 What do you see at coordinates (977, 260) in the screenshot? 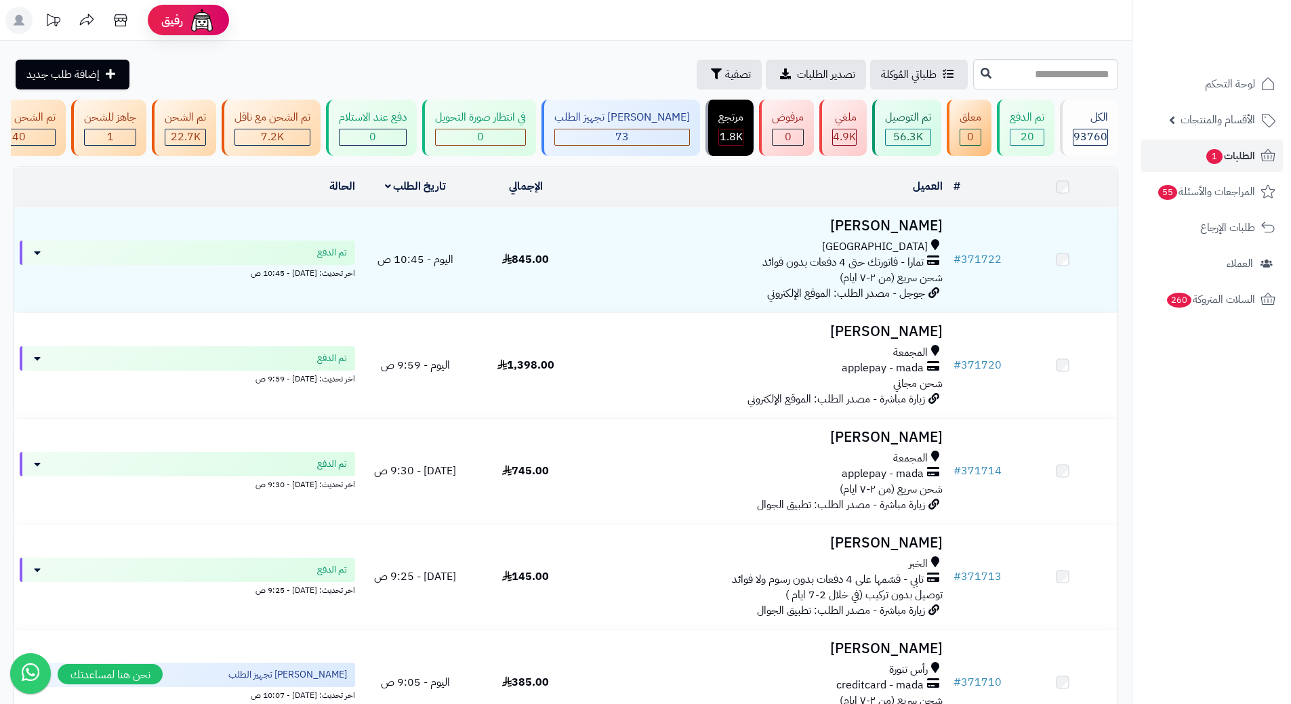
I see `a: #371722` at bounding box center [977, 260].